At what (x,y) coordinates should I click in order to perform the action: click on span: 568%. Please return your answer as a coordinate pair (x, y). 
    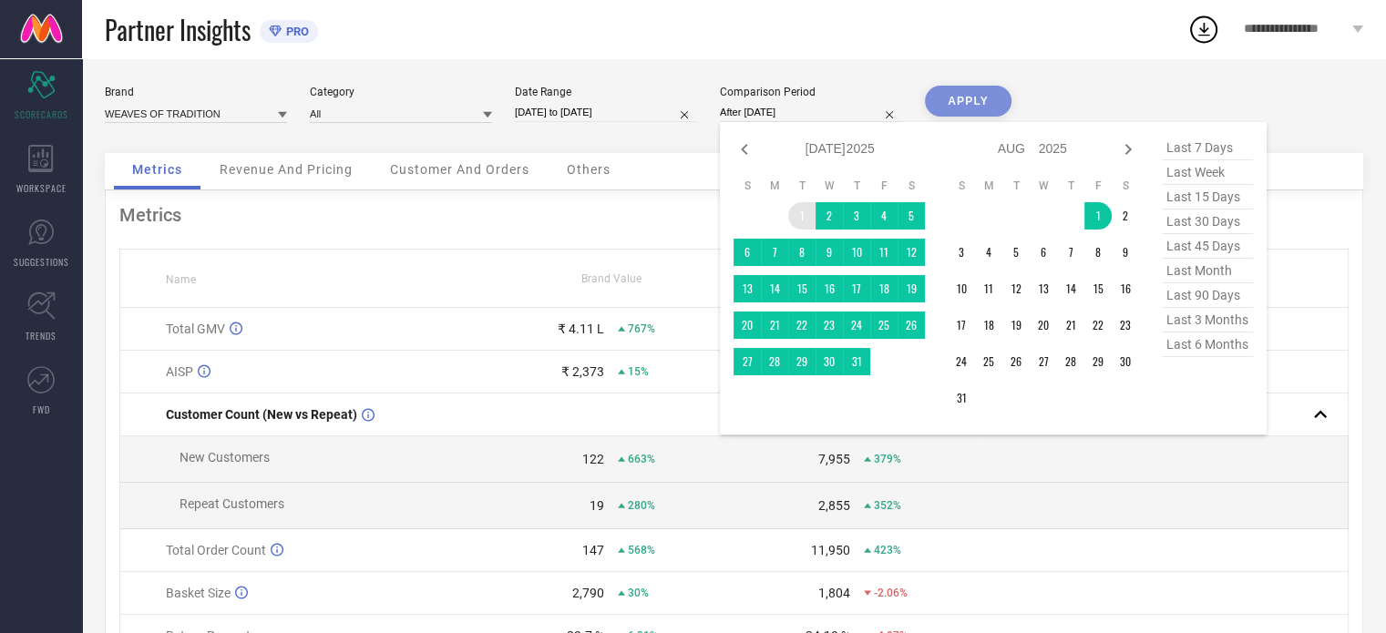
    Looking at the image, I should click on (642, 550).